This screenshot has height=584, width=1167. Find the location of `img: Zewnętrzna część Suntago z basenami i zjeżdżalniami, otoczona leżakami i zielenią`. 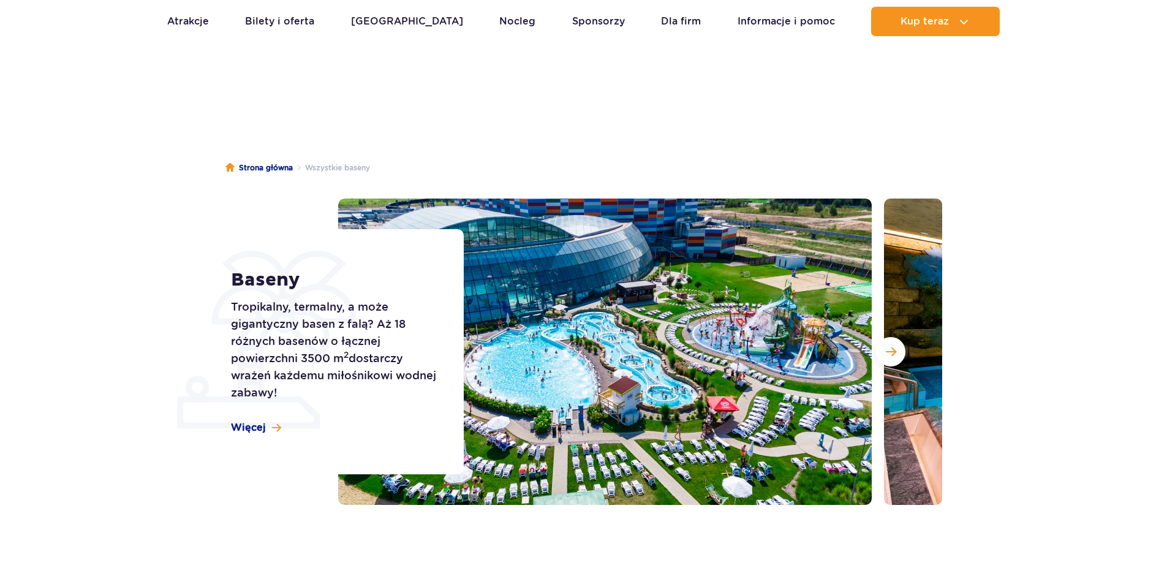

img: Zewnętrzna część Suntago z basenami i zjeżdżalniami, otoczona leżakami i zielenią is located at coordinates (605, 352).